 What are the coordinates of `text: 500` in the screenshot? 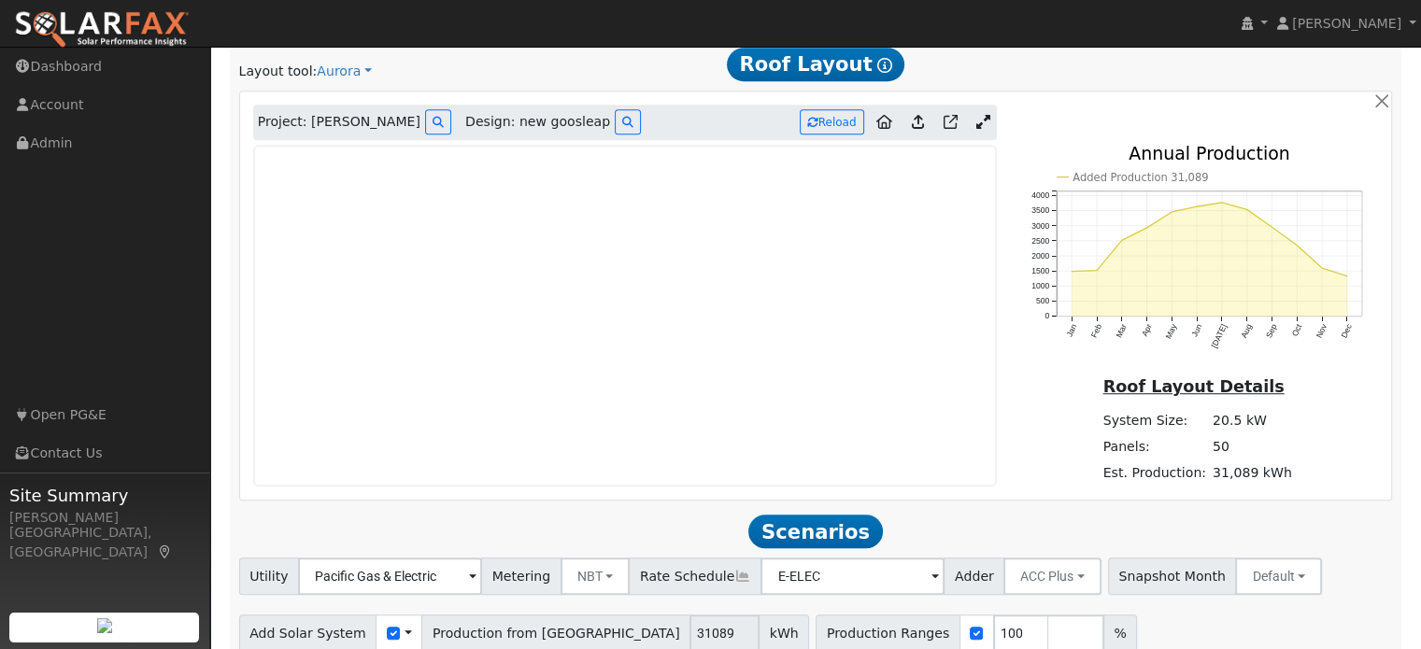 It's located at (1042, 301).